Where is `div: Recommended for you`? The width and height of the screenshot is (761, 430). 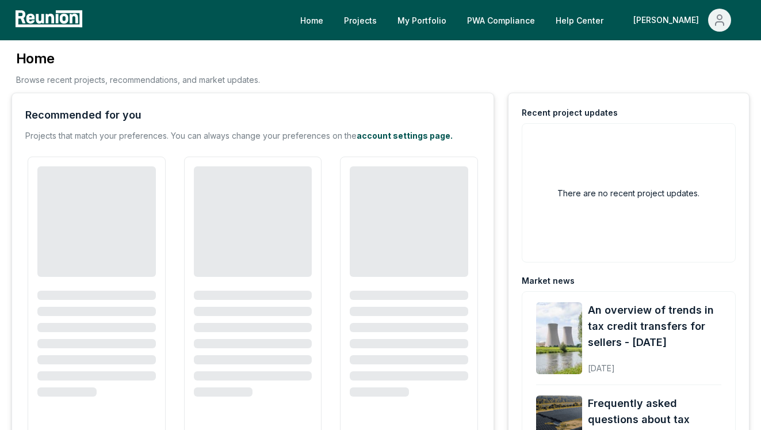
div: Recommended for you is located at coordinates (83, 115).